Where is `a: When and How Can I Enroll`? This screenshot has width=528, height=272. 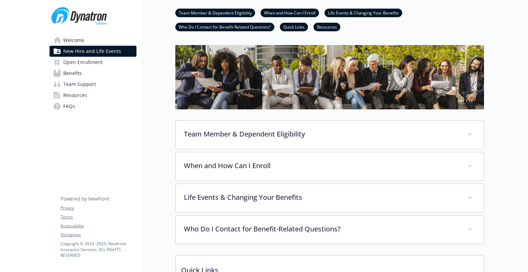 a: When and How Can I Enroll is located at coordinates (290, 12).